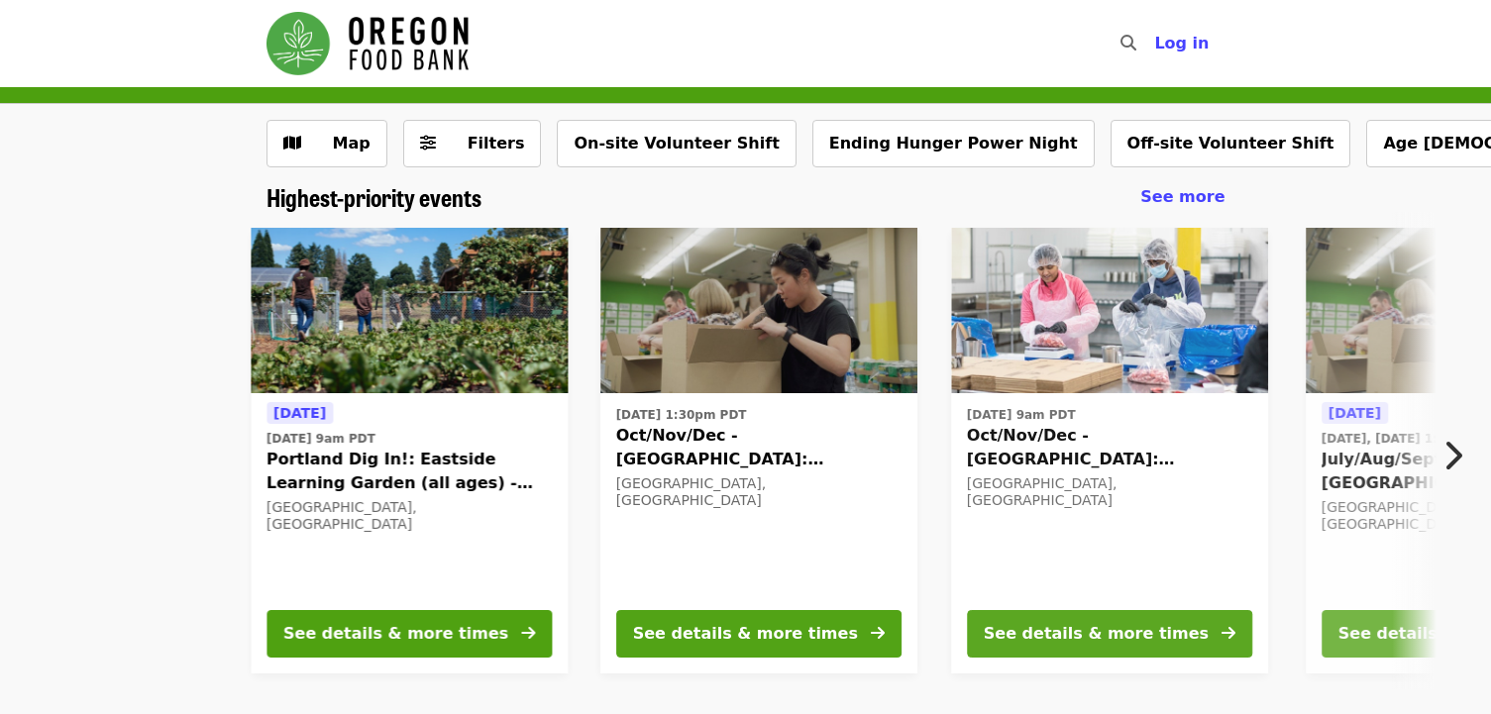 The image size is (1491, 714). Describe the element at coordinates (352, 143) in the screenshot. I see `span: Map` at that location.